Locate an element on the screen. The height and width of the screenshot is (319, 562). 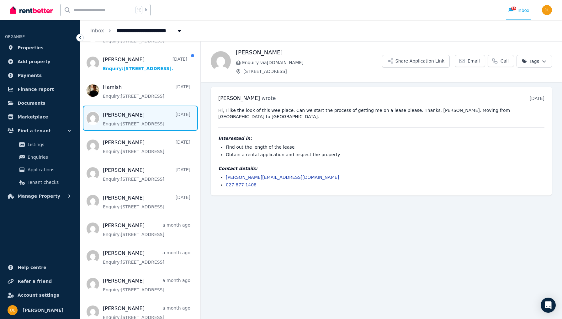
span: Properties is located at coordinates (30, 48).